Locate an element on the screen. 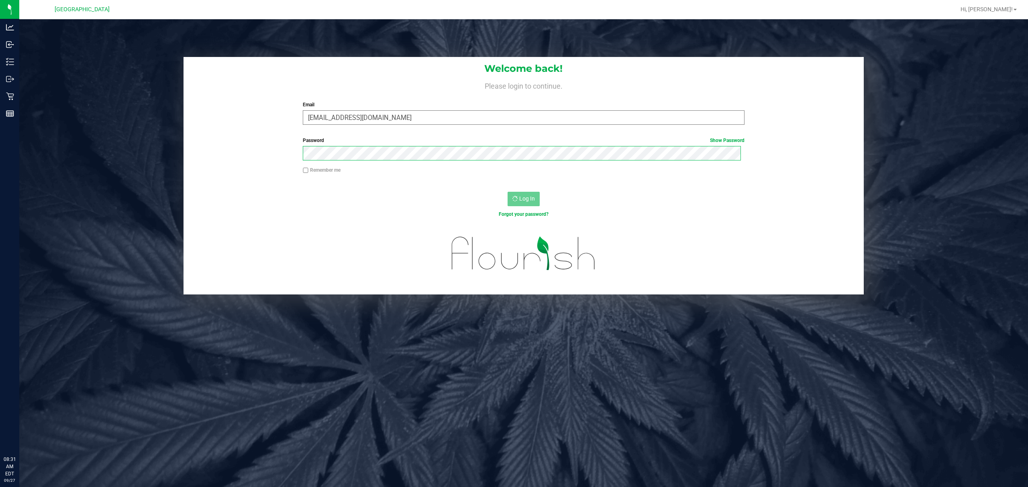  h1: Welcome back! is located at coordinates (524, 69).